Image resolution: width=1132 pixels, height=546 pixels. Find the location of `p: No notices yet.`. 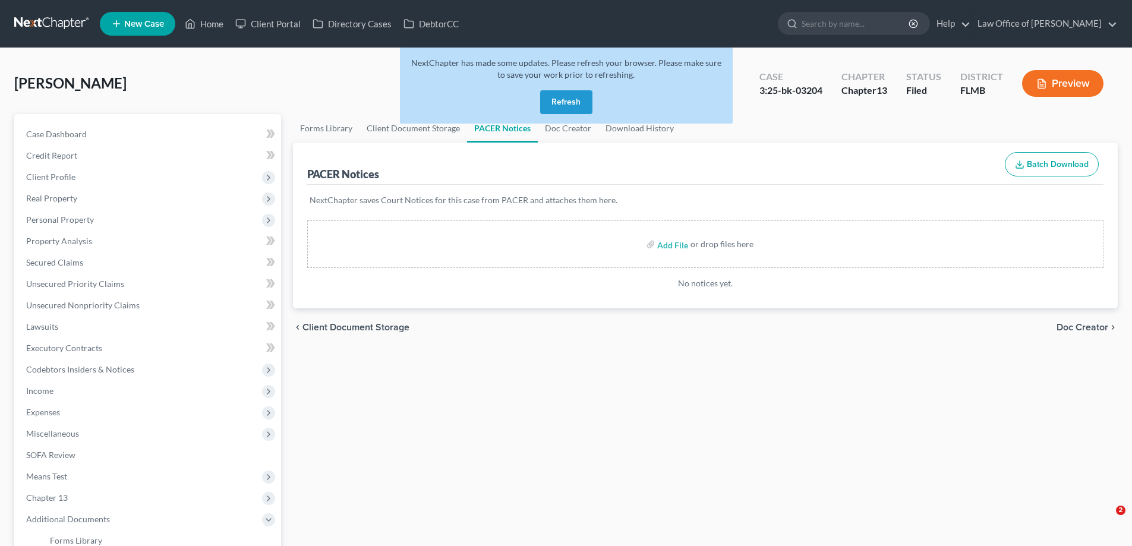

p: No notices yet. is located at coordinates (705, 283).